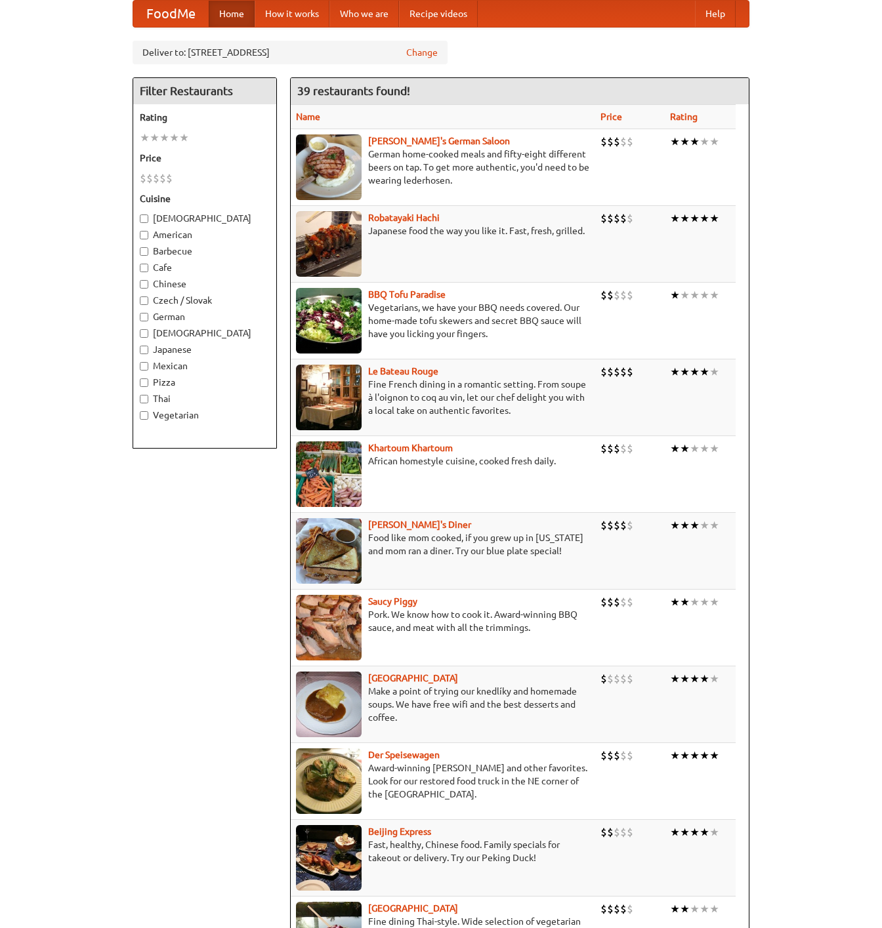  I want to click on b: Robatayaki Hachi, so click(403, 218).